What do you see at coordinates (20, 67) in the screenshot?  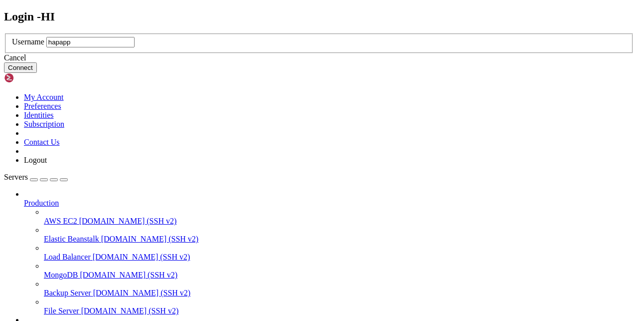 I see `button: Connect` at bounding box center [20, 67].